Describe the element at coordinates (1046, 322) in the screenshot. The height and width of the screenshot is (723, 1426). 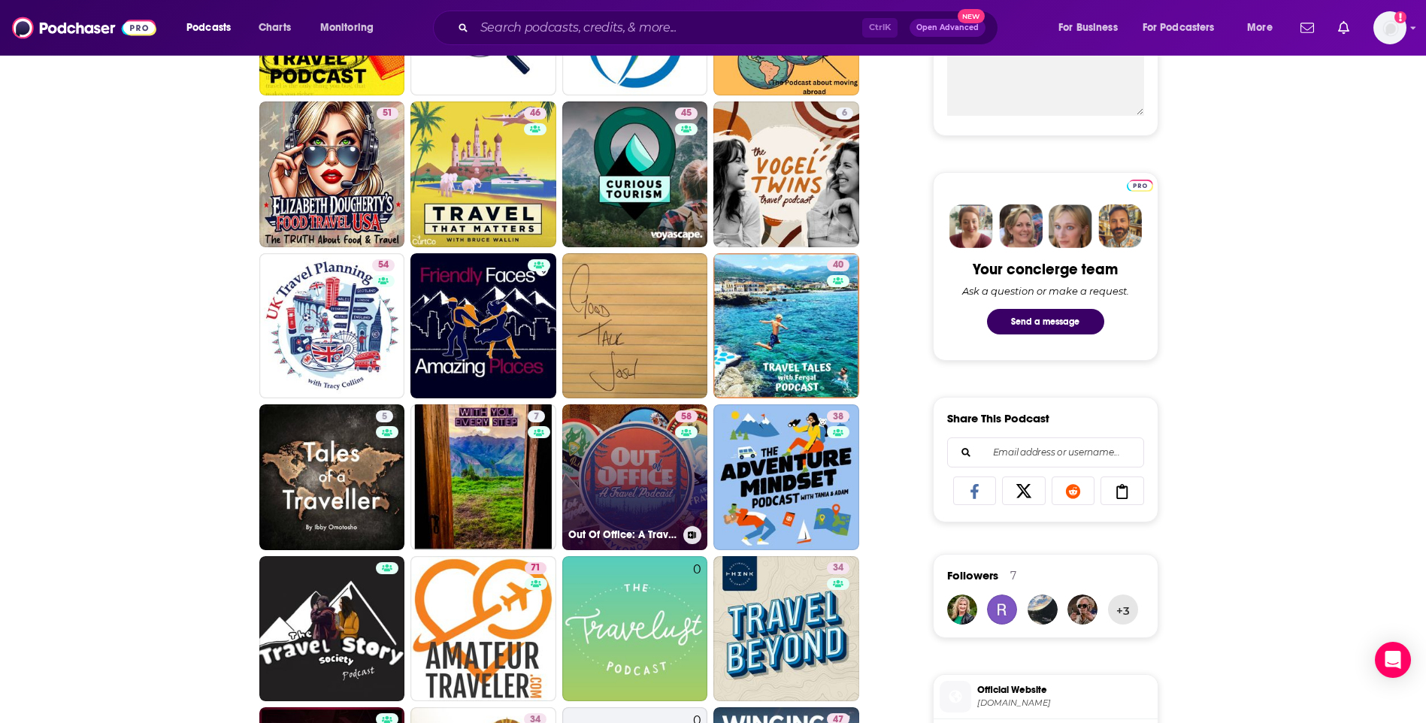
I see `button: Send a message` at that location.